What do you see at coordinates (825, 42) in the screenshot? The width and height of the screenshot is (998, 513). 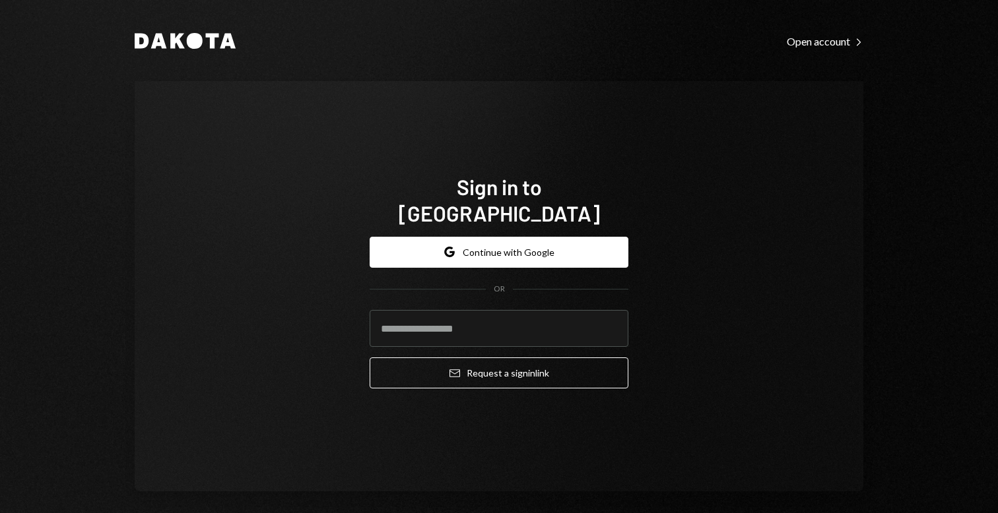 I see `div: Open account` at bounding box center [825, 42].